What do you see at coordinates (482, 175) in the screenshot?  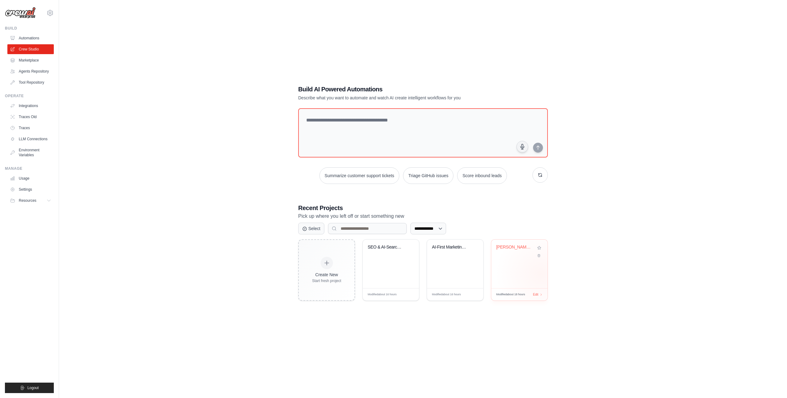 I see `button: Score inbound leads` at bounding box center [482, 175].